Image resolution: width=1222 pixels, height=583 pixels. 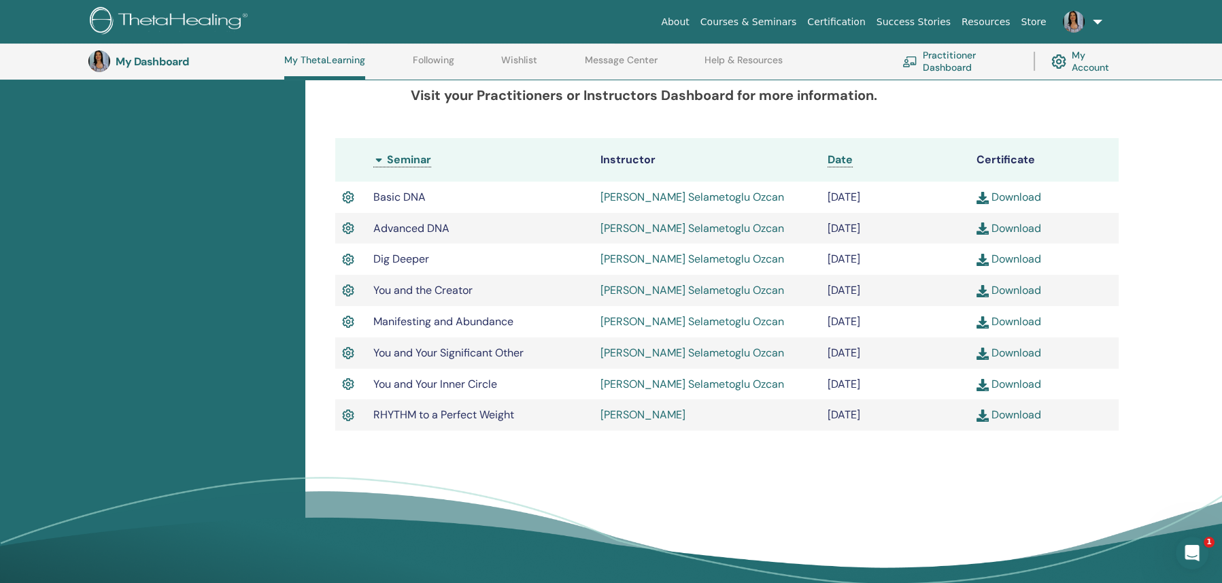 I want to click on a: Success Stories, so click(x=913, y=22).